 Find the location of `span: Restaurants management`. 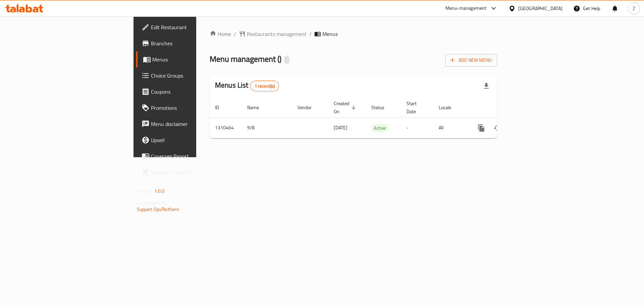

span: Restaurants management is located at coordinates (277, 34).